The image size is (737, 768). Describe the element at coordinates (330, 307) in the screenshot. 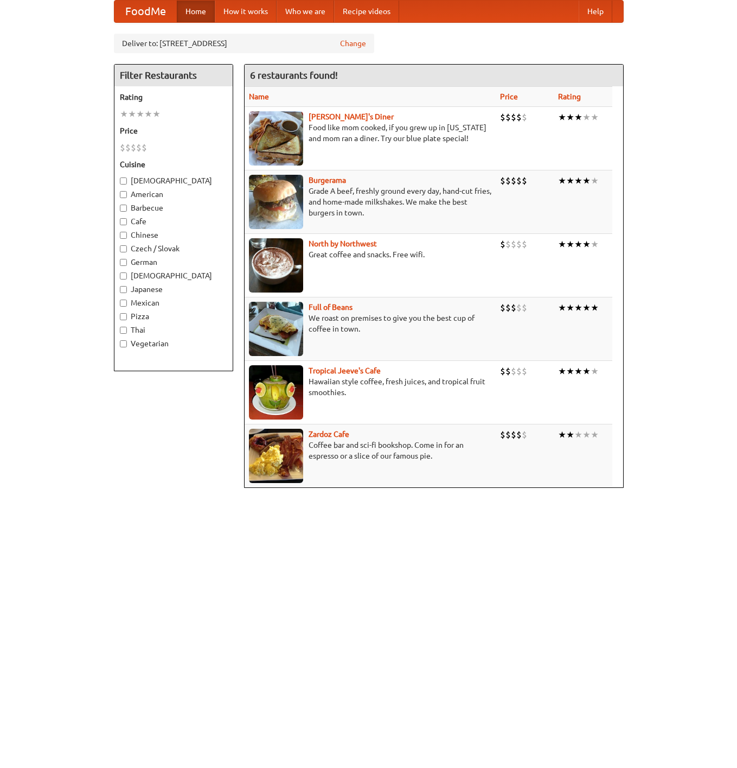

I see `b: Full of Beans` at that location.